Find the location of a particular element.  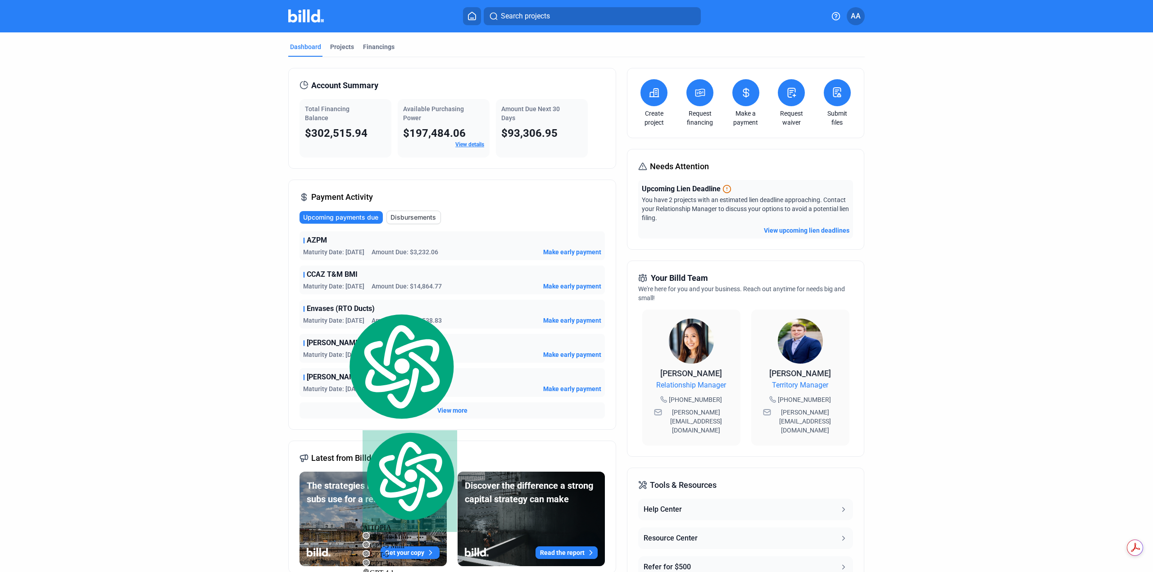

div: Help Center is located at coordinates (662, 510).